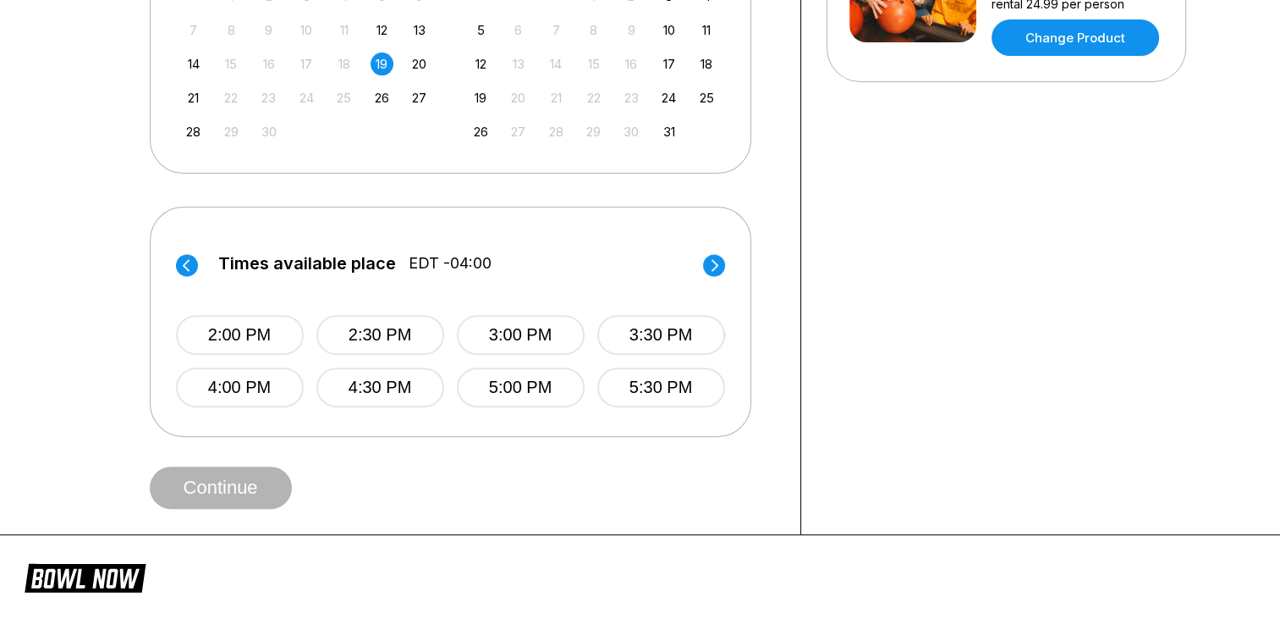 The width and height of the screenshot is (1280, 625). What do you see at coordinates (193, 97) in the screenshot?
I see `div: Choose Sunday, September 21st, 2025` at bounding box center [193, 97].